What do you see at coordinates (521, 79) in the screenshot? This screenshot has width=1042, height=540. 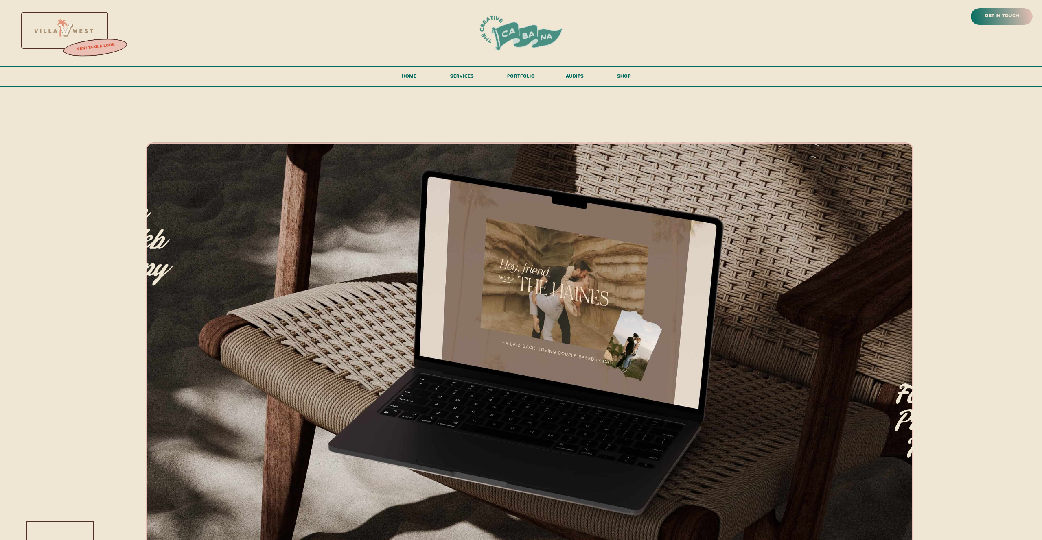 I see `h3: portfolio` at bounding box center [521, 79].